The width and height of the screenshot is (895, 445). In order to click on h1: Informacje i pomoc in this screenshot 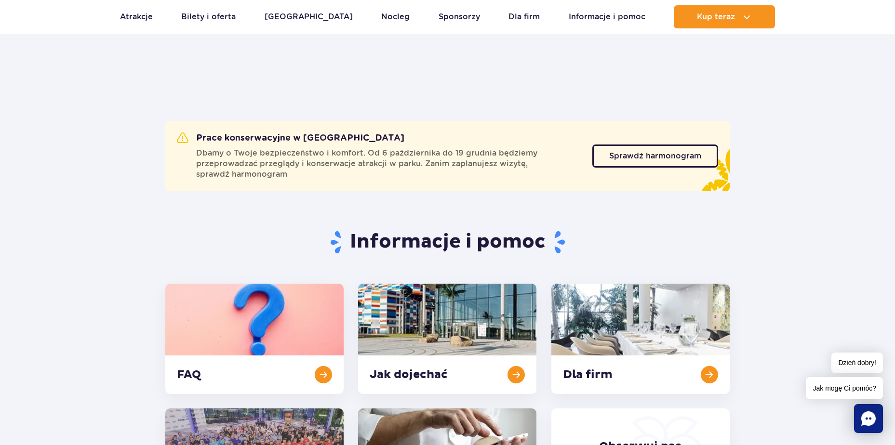, I will do `click(447, 242)`.